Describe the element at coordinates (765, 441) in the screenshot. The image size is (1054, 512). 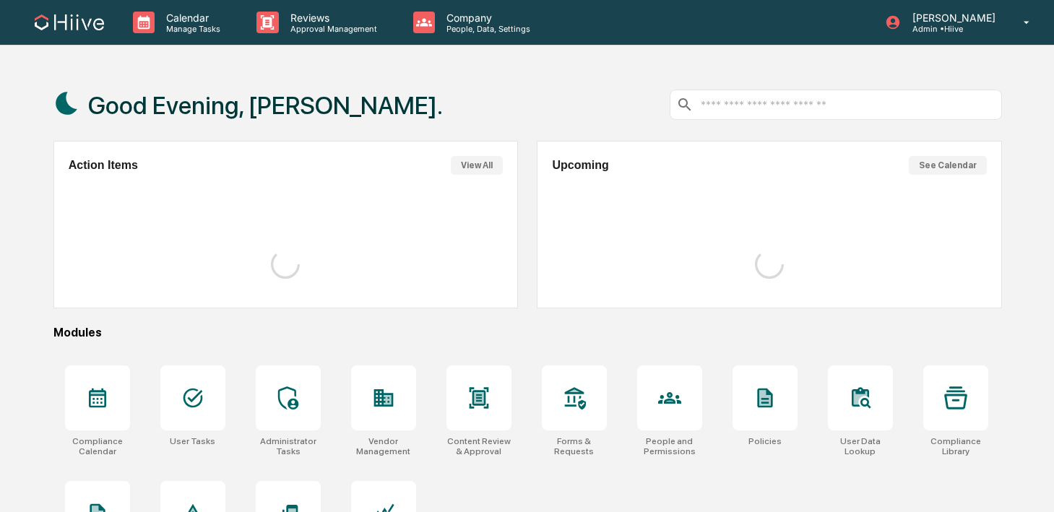
I see `div: Policies` at that location.